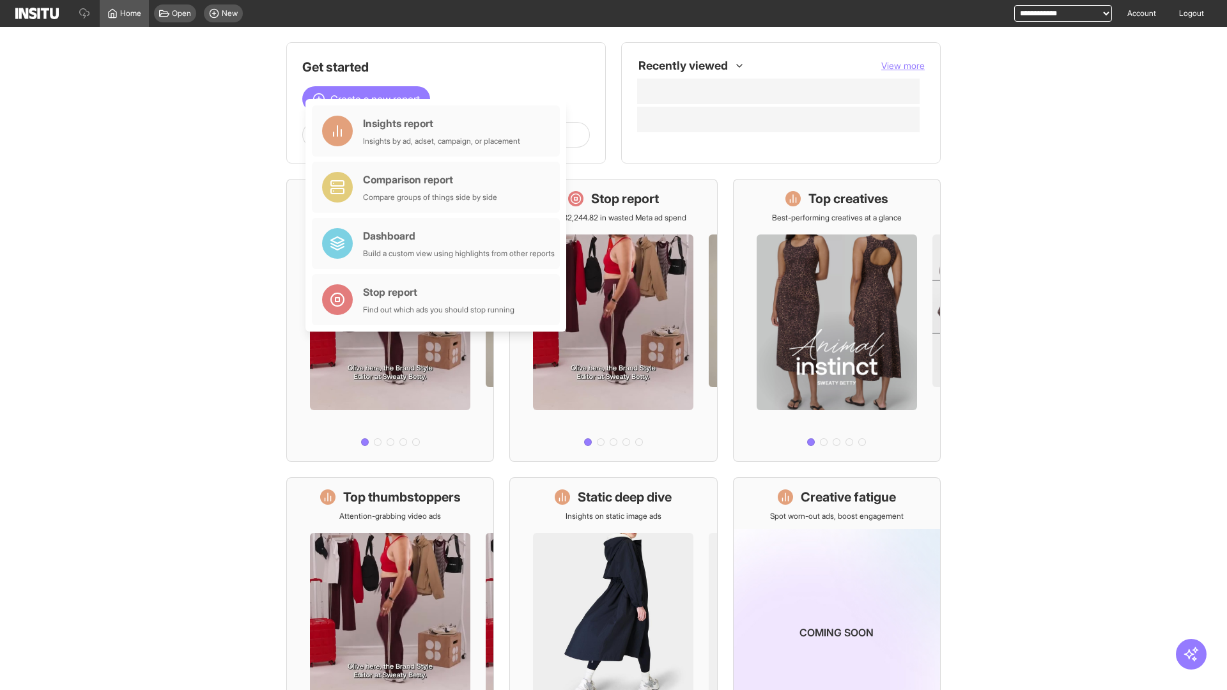  Describe the element at coordinates (837, 218) in the screenshot. I see `p: Best-performing creatives at a glance` at that location.